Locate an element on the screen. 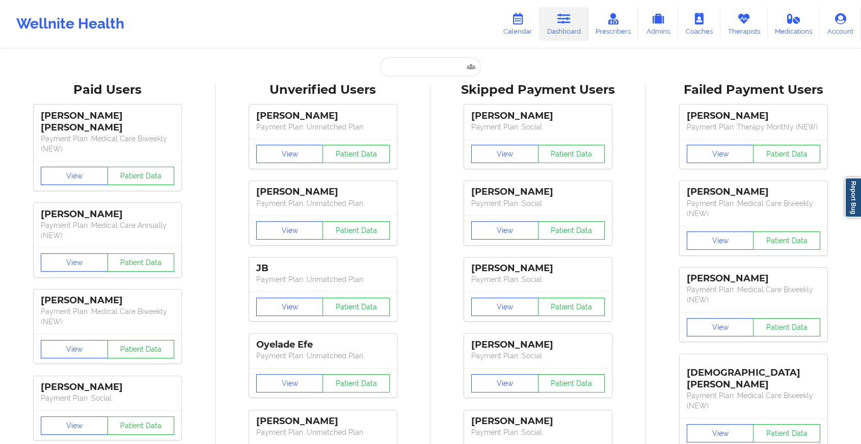 This screenshot has width=861, height=444. div: Failed Payment Users is located at coordinates (754, 90).